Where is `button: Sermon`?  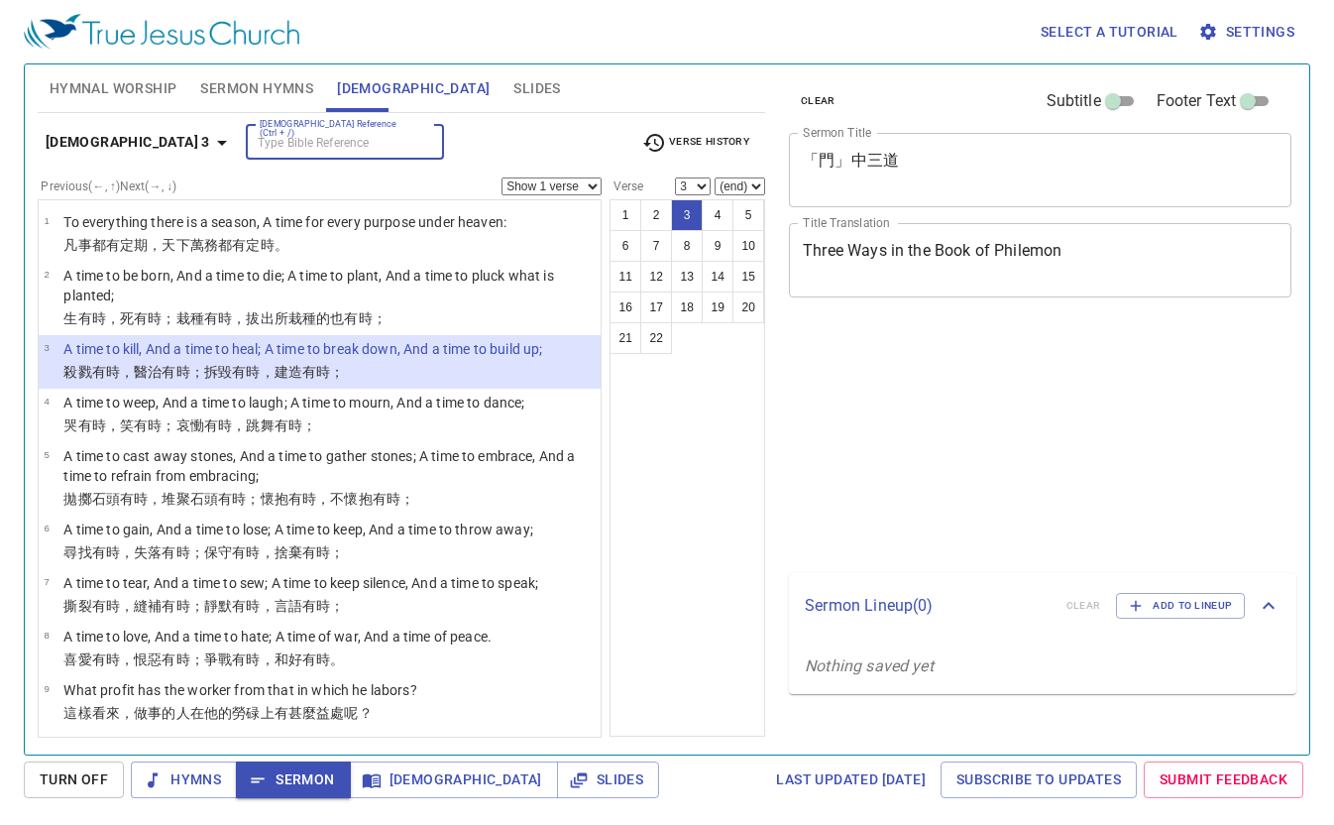 button: Sermon is located at coordinates (292, 779).